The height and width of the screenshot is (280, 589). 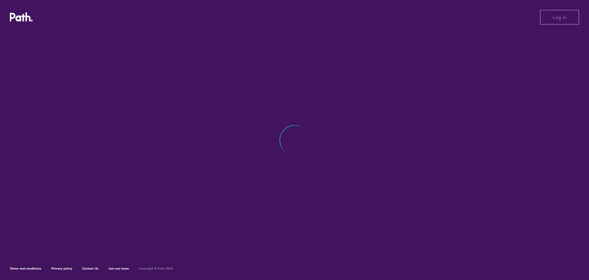 I want to click on h6: Copyright © Path 2018, so click(x=156, y=268).